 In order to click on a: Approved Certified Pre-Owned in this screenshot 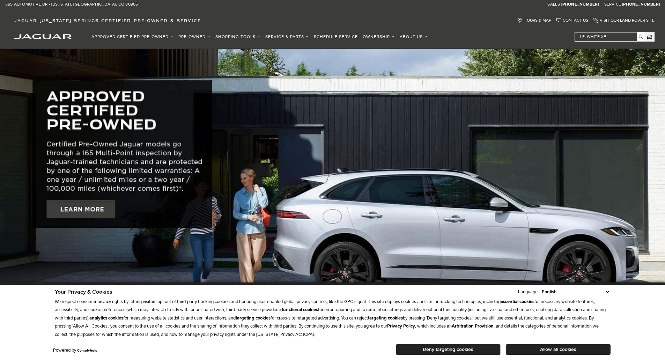, I will do `click(132, 37)`.